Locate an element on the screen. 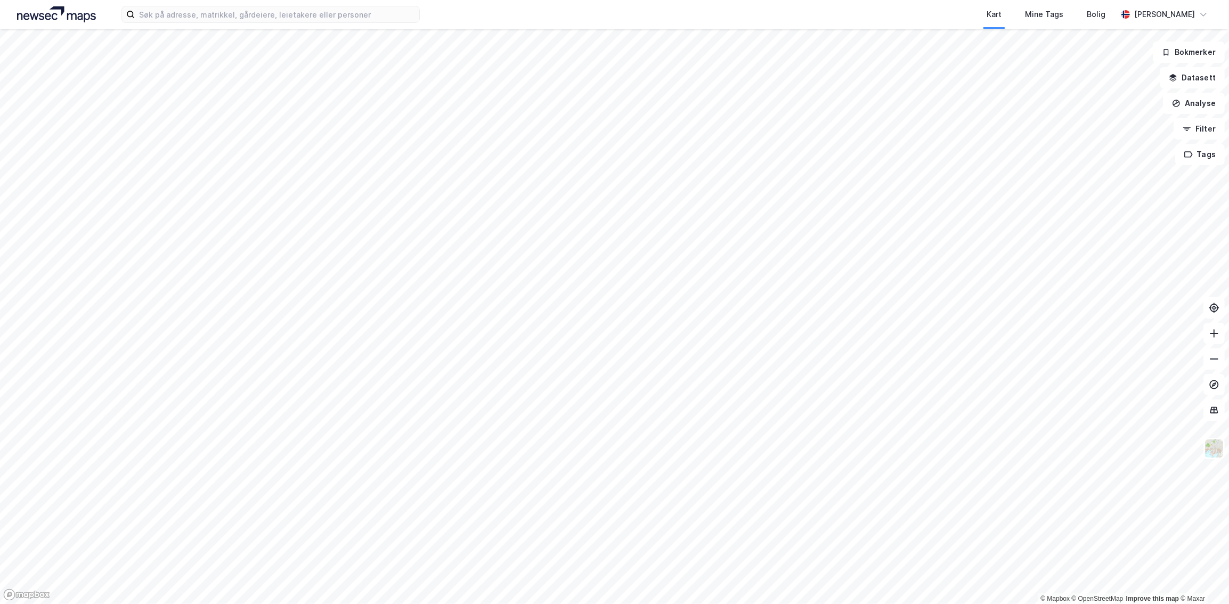 The height and width of the screenshot is (604, 1229). img: Z is located at coordinates (1214, 448).